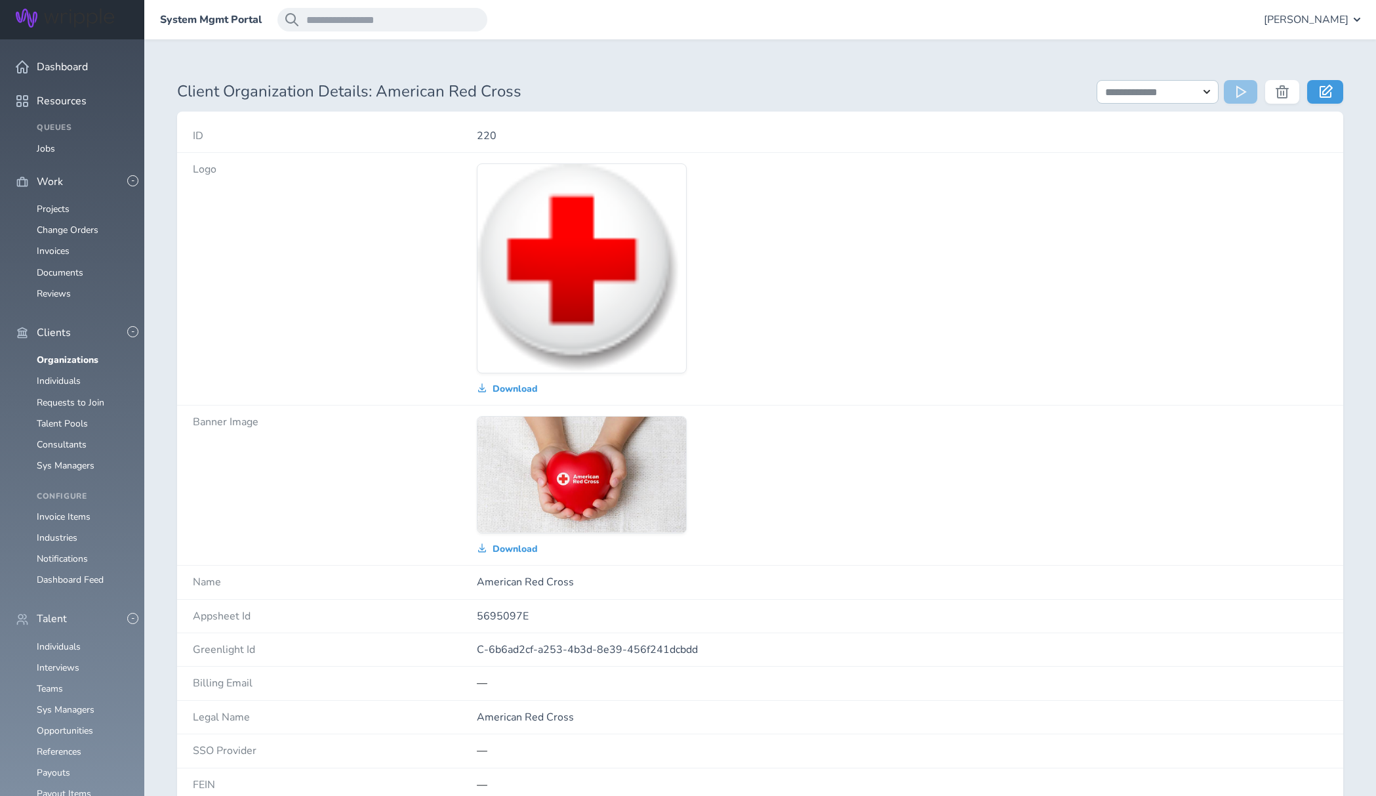  I want to click on a: References, so click(59, 751).